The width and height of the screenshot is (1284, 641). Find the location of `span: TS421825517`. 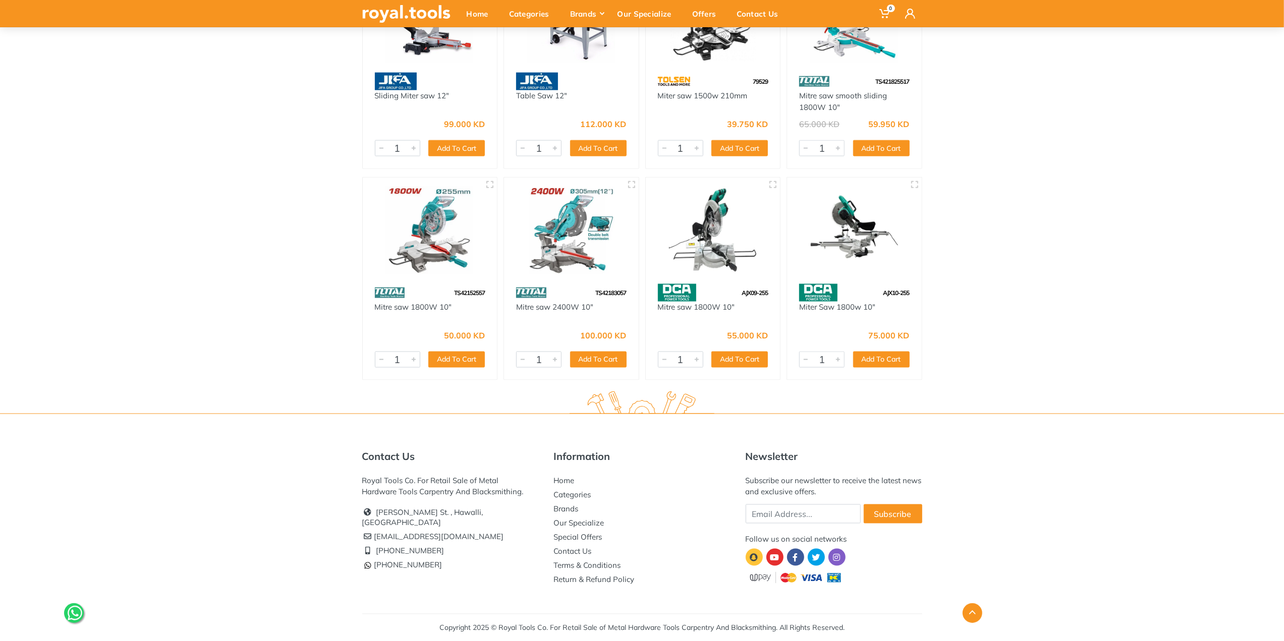

span: TS421825517 is located at coordinates (893, 81).